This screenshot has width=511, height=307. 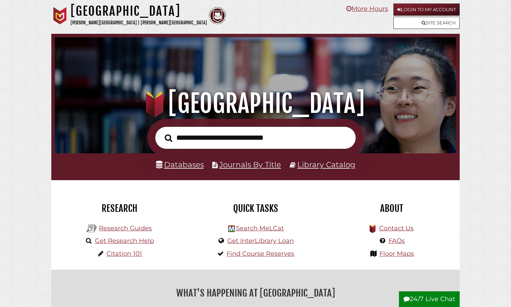 I want to click on img: Calvin University, so click(x=60, y=16).